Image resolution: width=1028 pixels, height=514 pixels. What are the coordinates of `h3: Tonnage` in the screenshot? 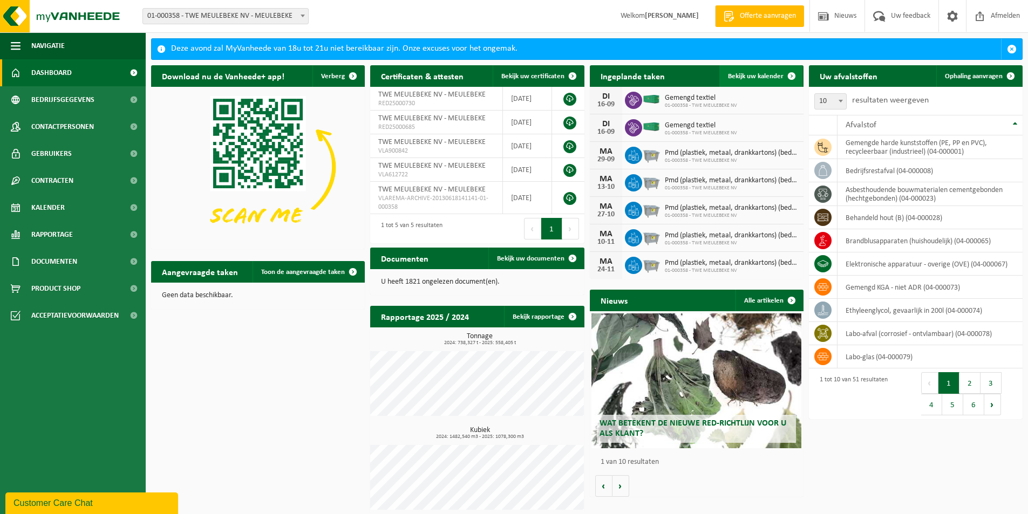 It's located at (480, 339).